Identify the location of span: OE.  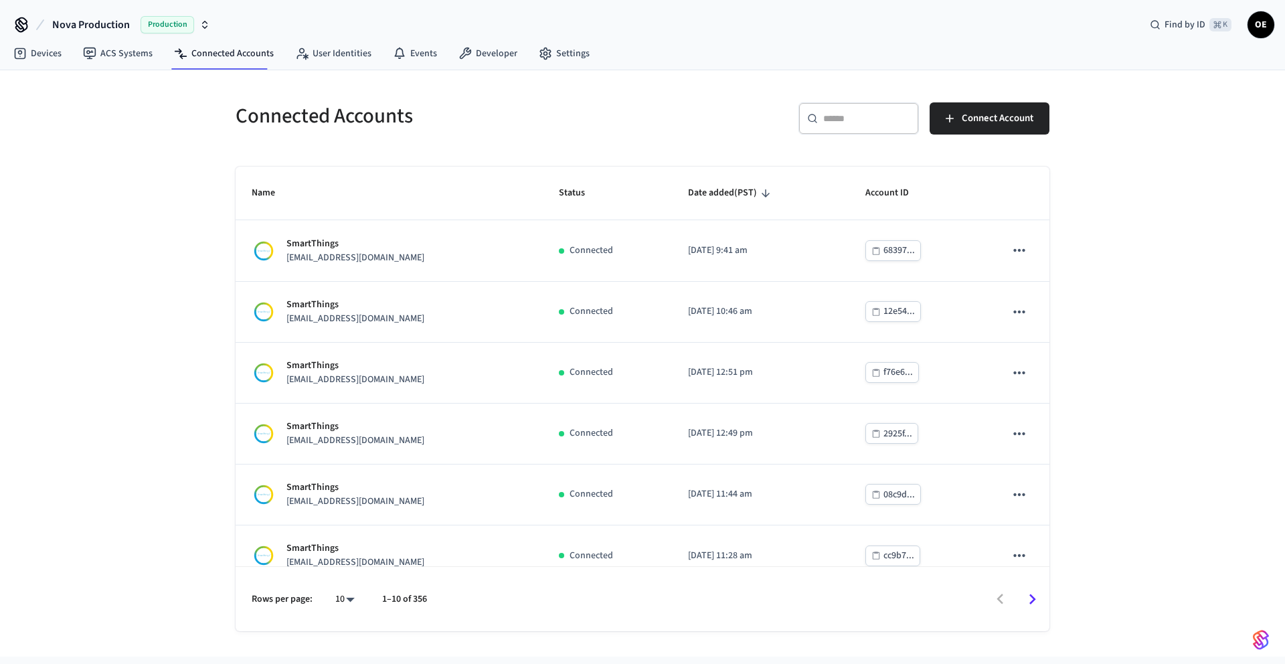
(1261, 25).